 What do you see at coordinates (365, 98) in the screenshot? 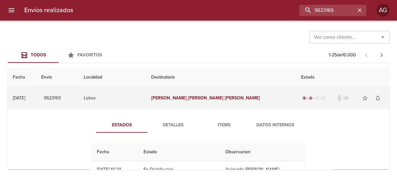
I see `button: Agregar a favoritos` at bounding box center [365, 98].